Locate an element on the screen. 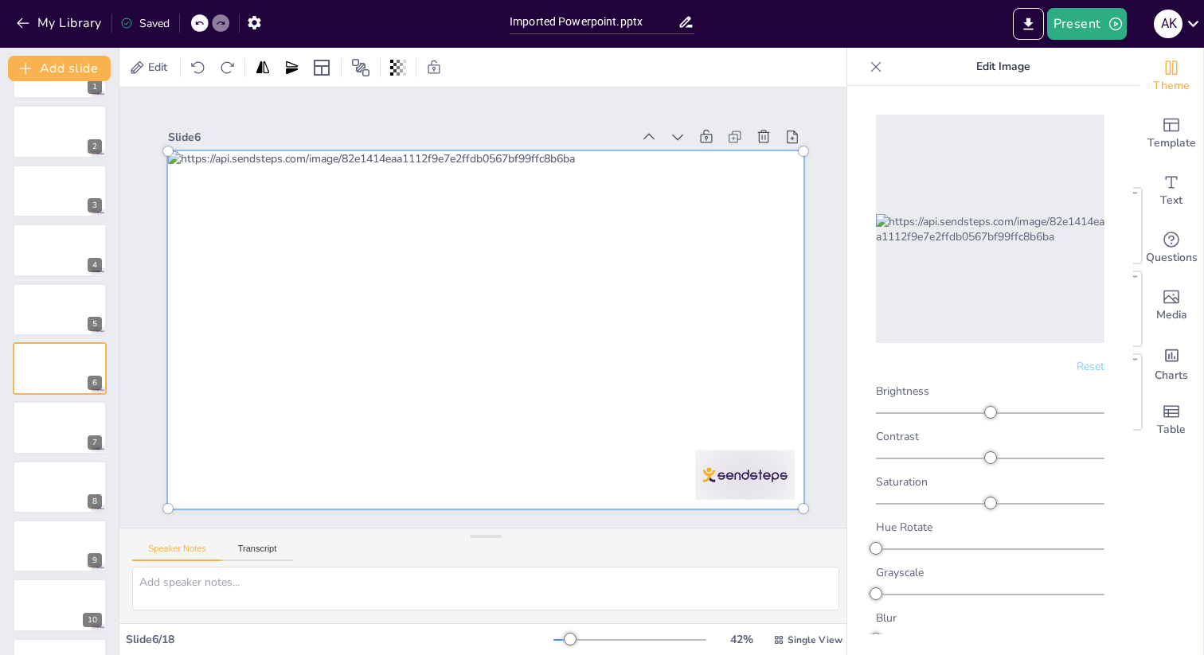  div: Add ready made slides is located at coordinates (1171, 134).